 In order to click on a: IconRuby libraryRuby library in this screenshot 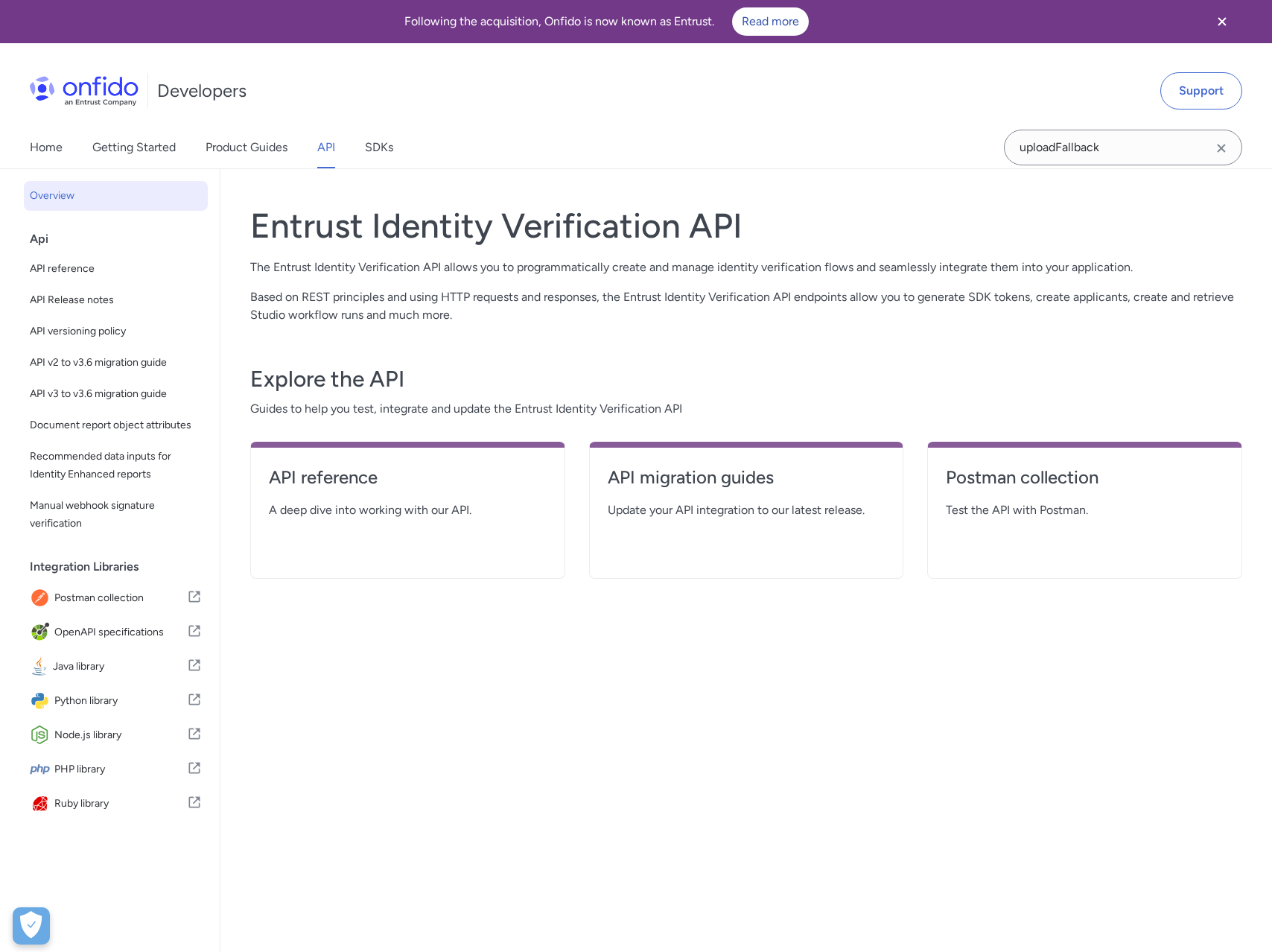, I will do `click(115, 803)`.